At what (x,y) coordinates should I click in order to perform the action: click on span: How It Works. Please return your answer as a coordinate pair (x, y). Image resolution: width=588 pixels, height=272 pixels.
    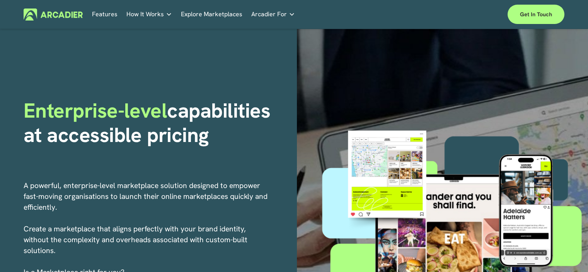
    Looking at the image, I should click on (145, 14).